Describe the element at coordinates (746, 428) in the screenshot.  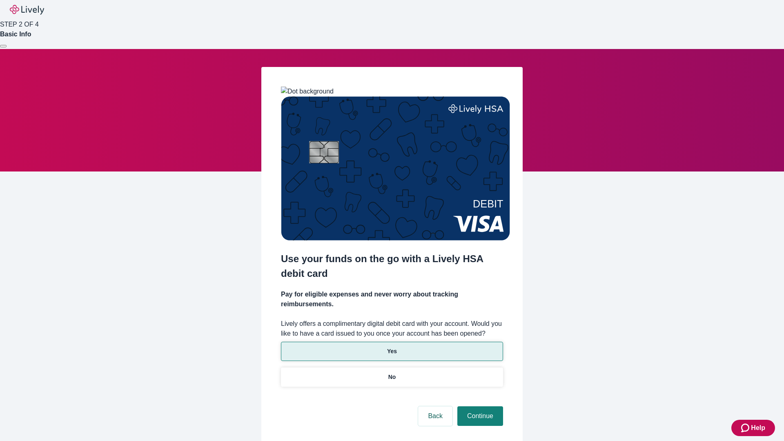
I see `svg: Zendesk support icon` at that location.